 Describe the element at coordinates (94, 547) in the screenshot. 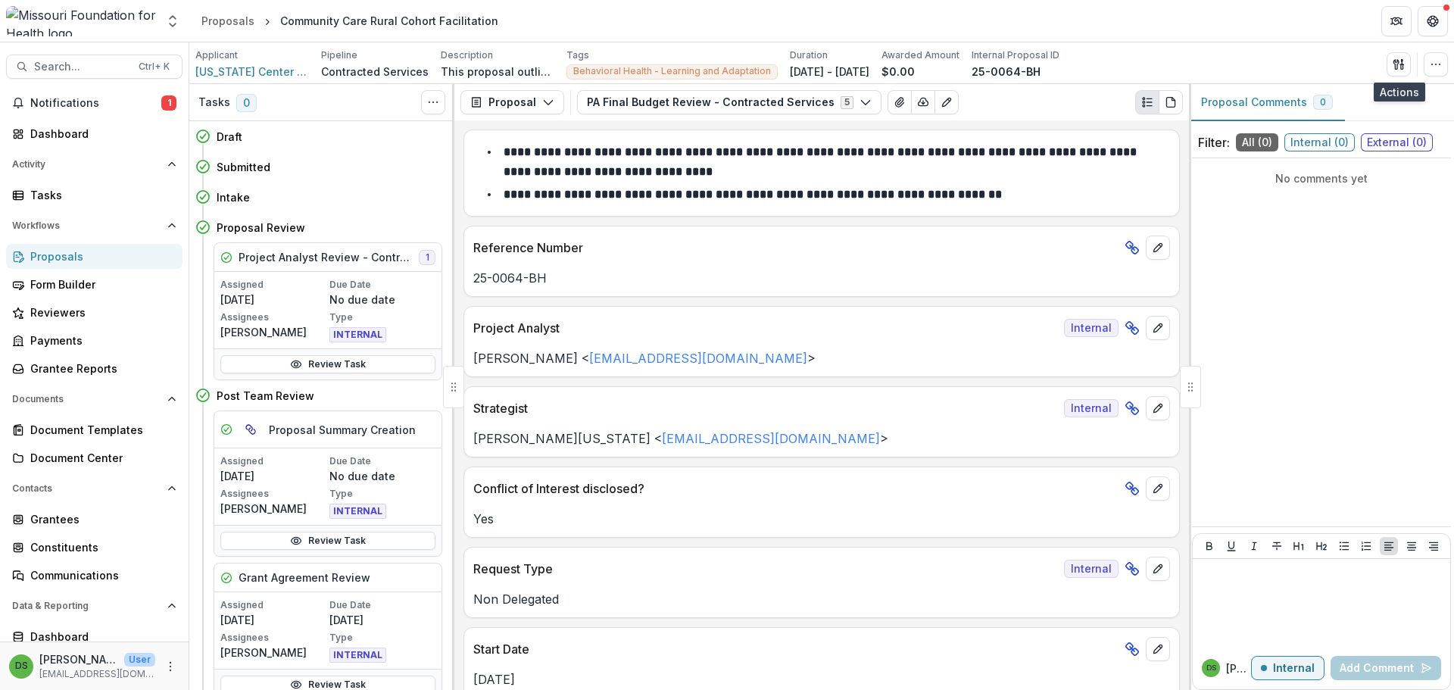

I see `a: Constituents` at that location.